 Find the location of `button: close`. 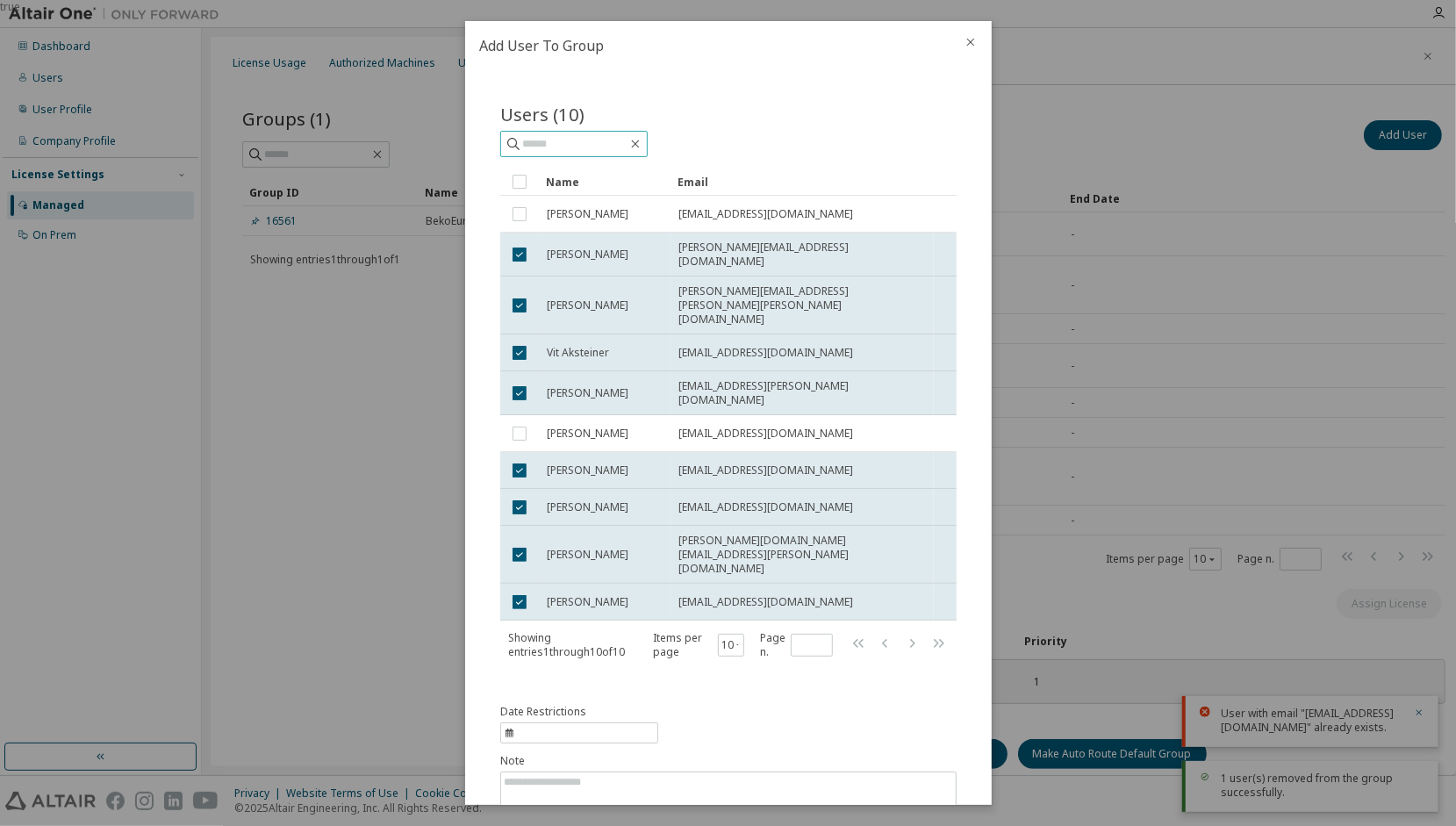

button: close is located at coordinates (971, 42).